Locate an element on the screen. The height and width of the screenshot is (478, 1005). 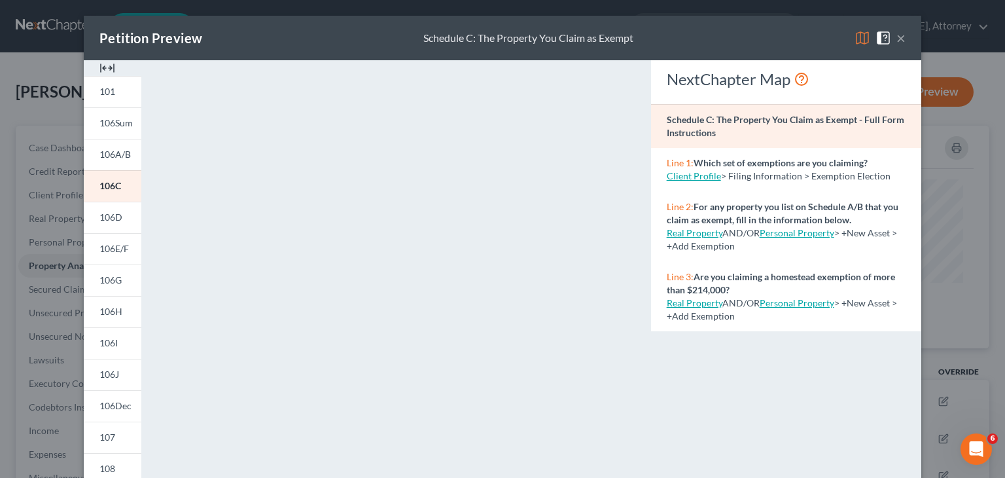
span: 106Dec is located at coordinates (115, 405).